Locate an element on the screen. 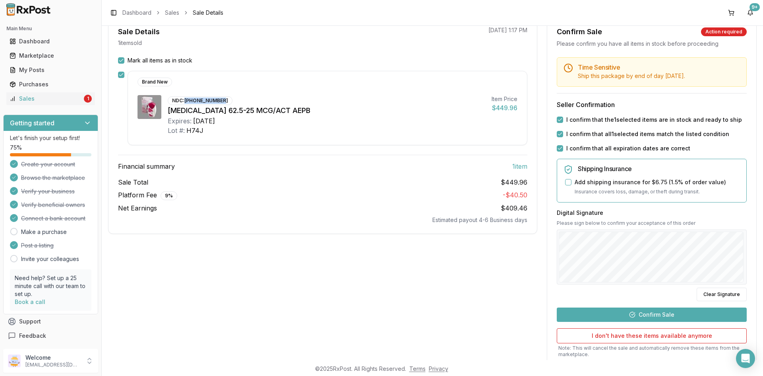  span: Post a listing is located at coordinates (37, 245).